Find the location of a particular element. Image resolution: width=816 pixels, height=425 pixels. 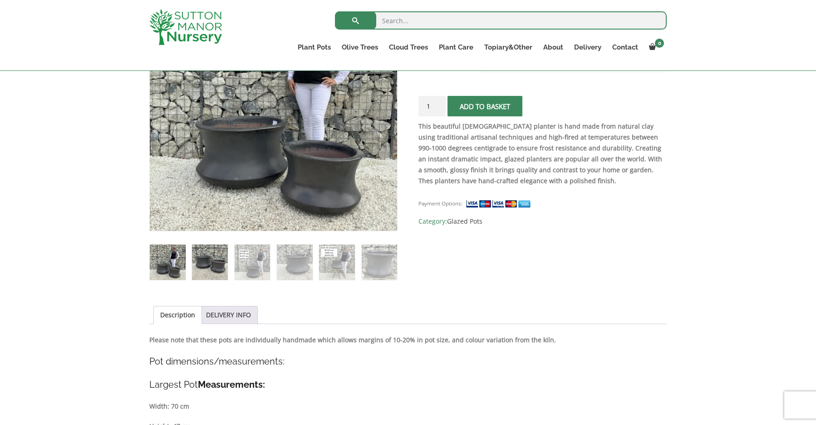

strong: Width: 70 cm is located at coordinates (169, 405).